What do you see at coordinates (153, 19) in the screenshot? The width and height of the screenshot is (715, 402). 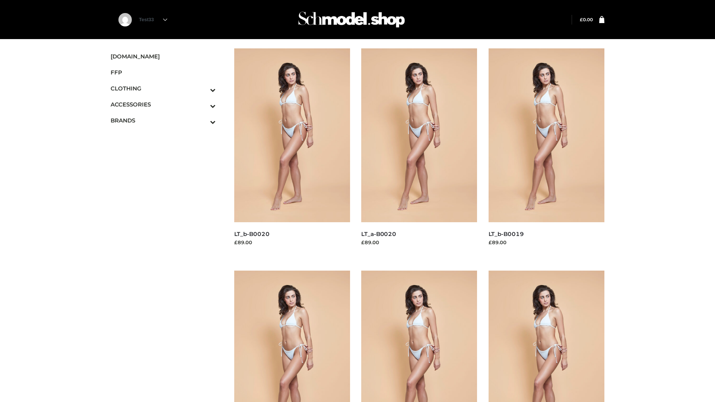 I see `a: Test33` at bounding box center [153, 19].